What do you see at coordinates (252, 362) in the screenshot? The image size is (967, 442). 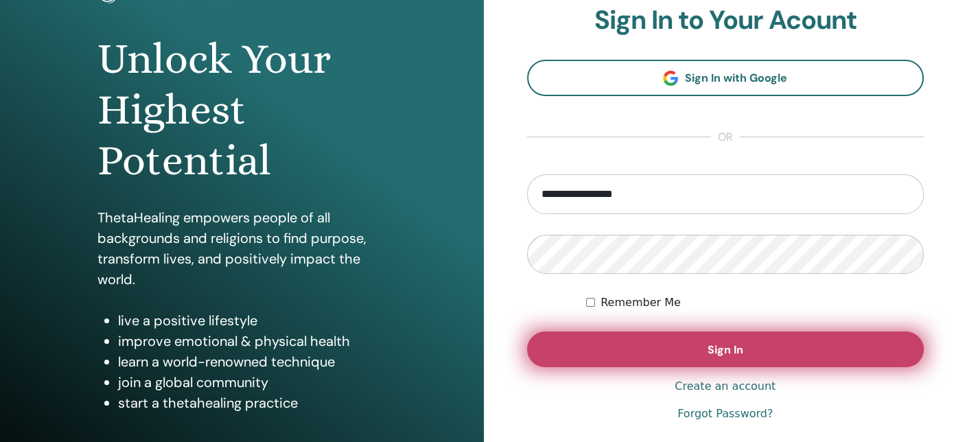 I see `li: learn a world-renowned technique` at bounding box center [252, 362].